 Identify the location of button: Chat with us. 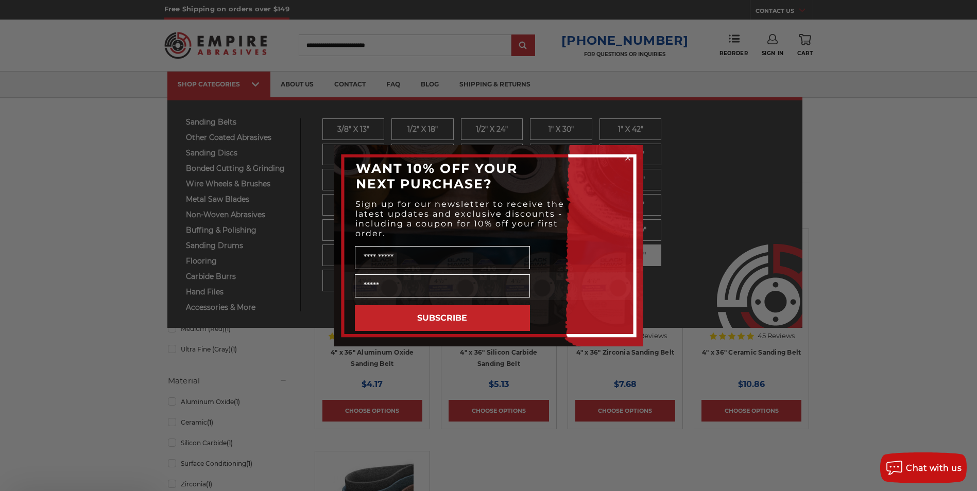
(923, 468).